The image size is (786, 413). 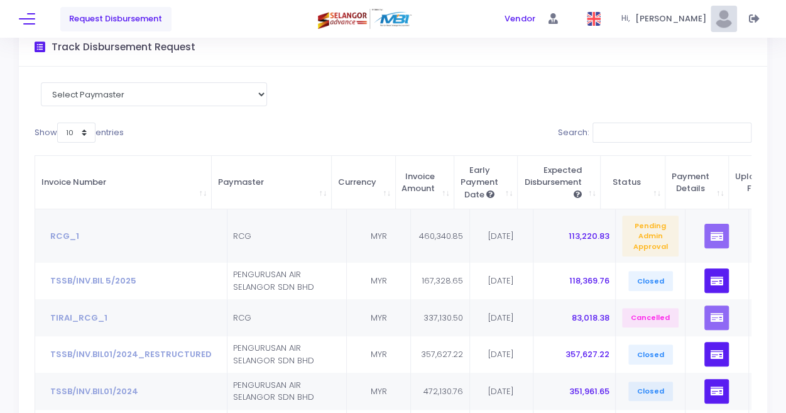 I want to click on span: Pending Admin Approval, so click(x=650, y=236).